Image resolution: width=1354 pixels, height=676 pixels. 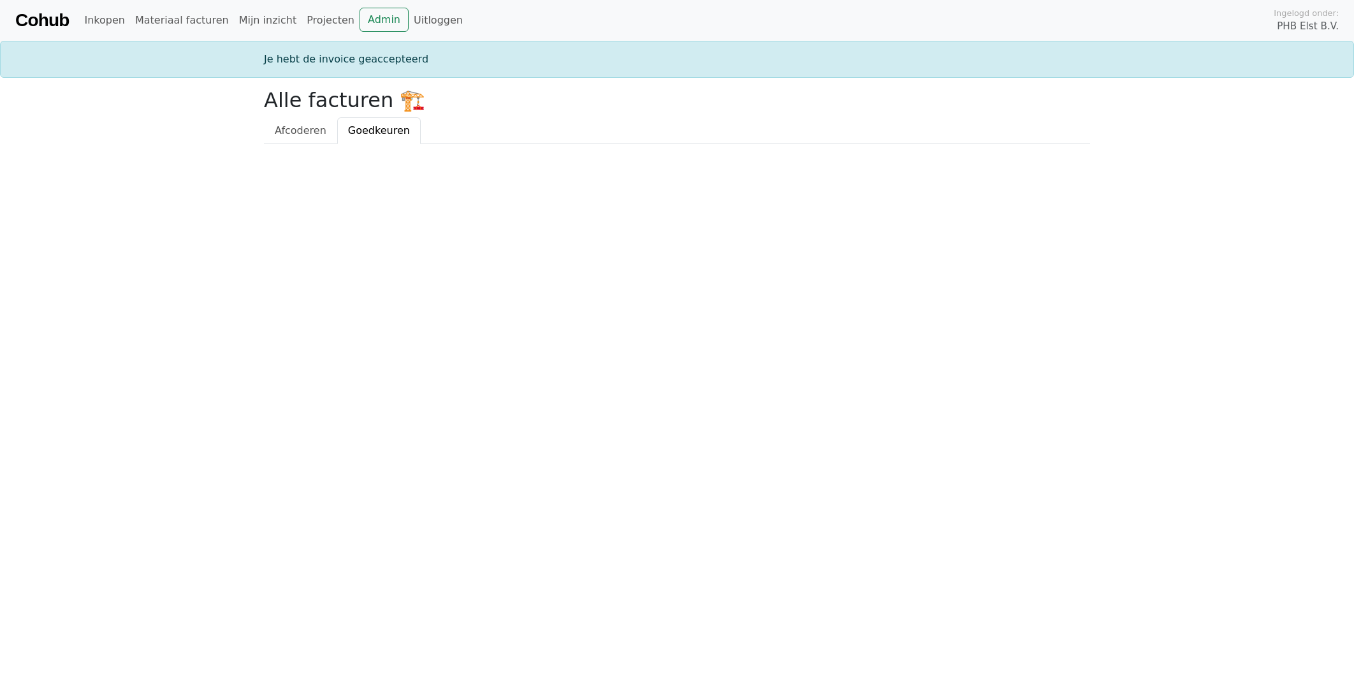 I want to click on span: Goedkeuren, so click(x=379, y=130).